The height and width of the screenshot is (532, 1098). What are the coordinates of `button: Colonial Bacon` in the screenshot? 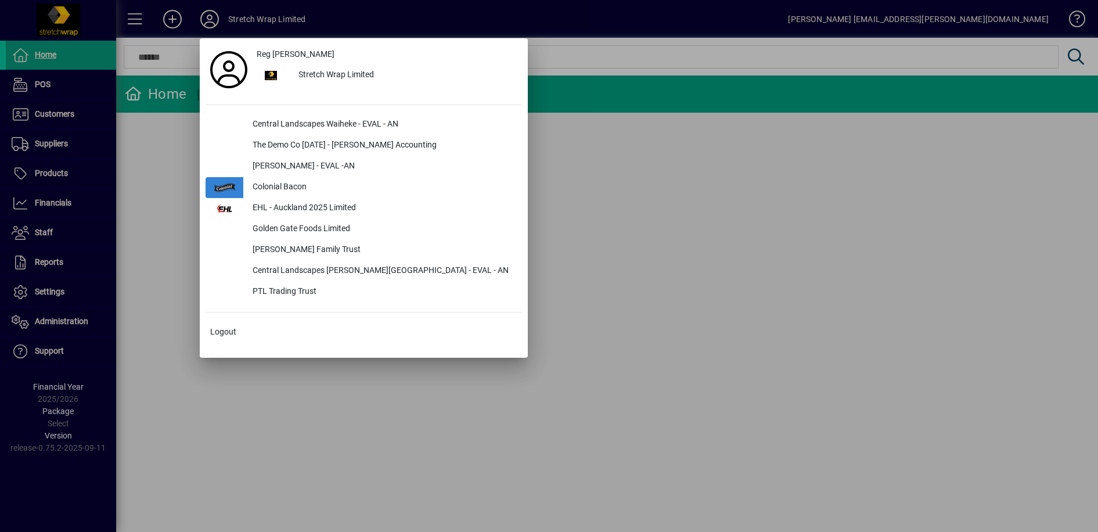 It's located at (363, 188).